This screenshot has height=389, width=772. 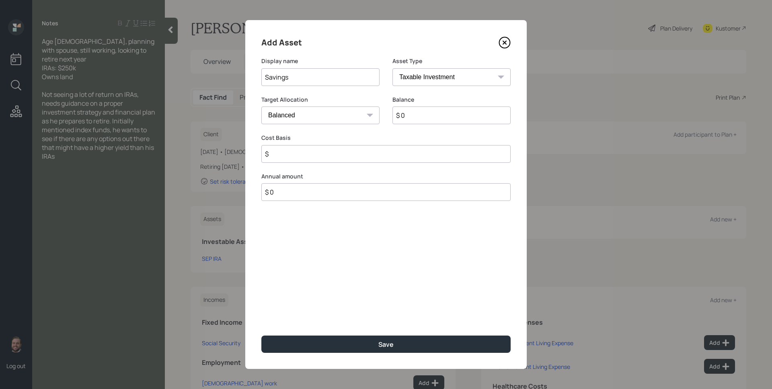 What do you see at coordinates (386, 177) in the screenshot?
I see `label: Annual amount` at bounding box center [386, 177].